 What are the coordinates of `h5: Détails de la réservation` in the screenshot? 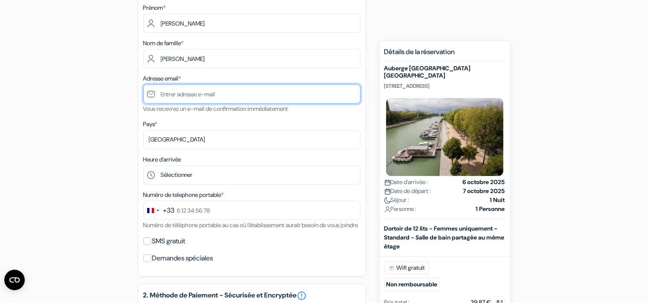 It's located at (444, 55).